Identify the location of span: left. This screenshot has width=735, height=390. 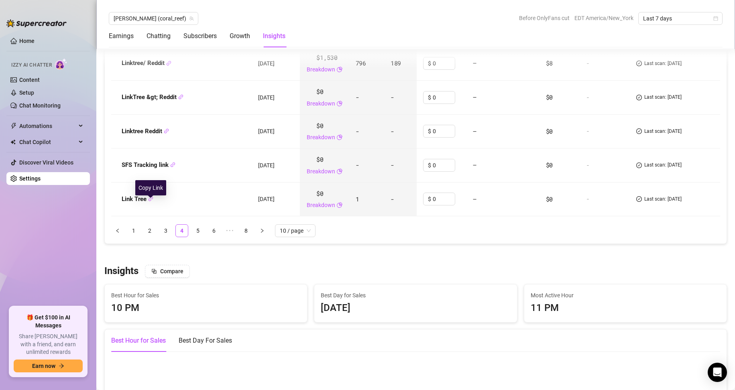
(118, 231).